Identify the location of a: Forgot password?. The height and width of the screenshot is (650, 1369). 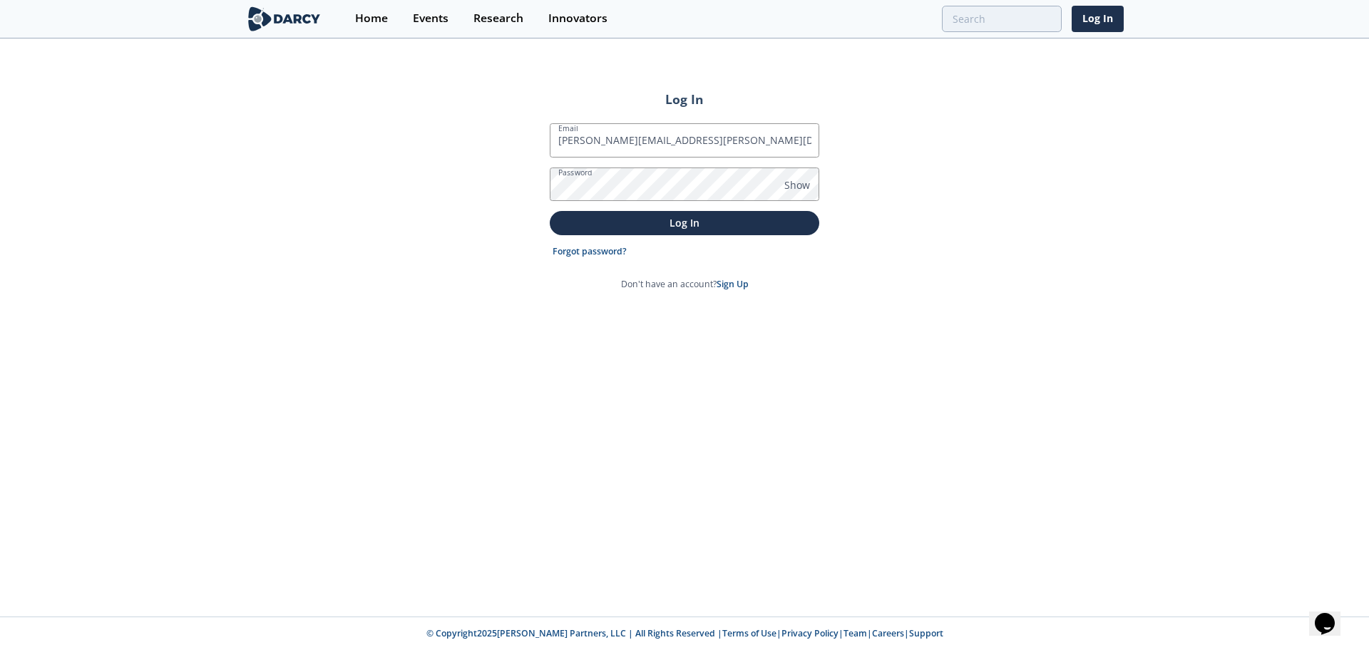
(590, 252).